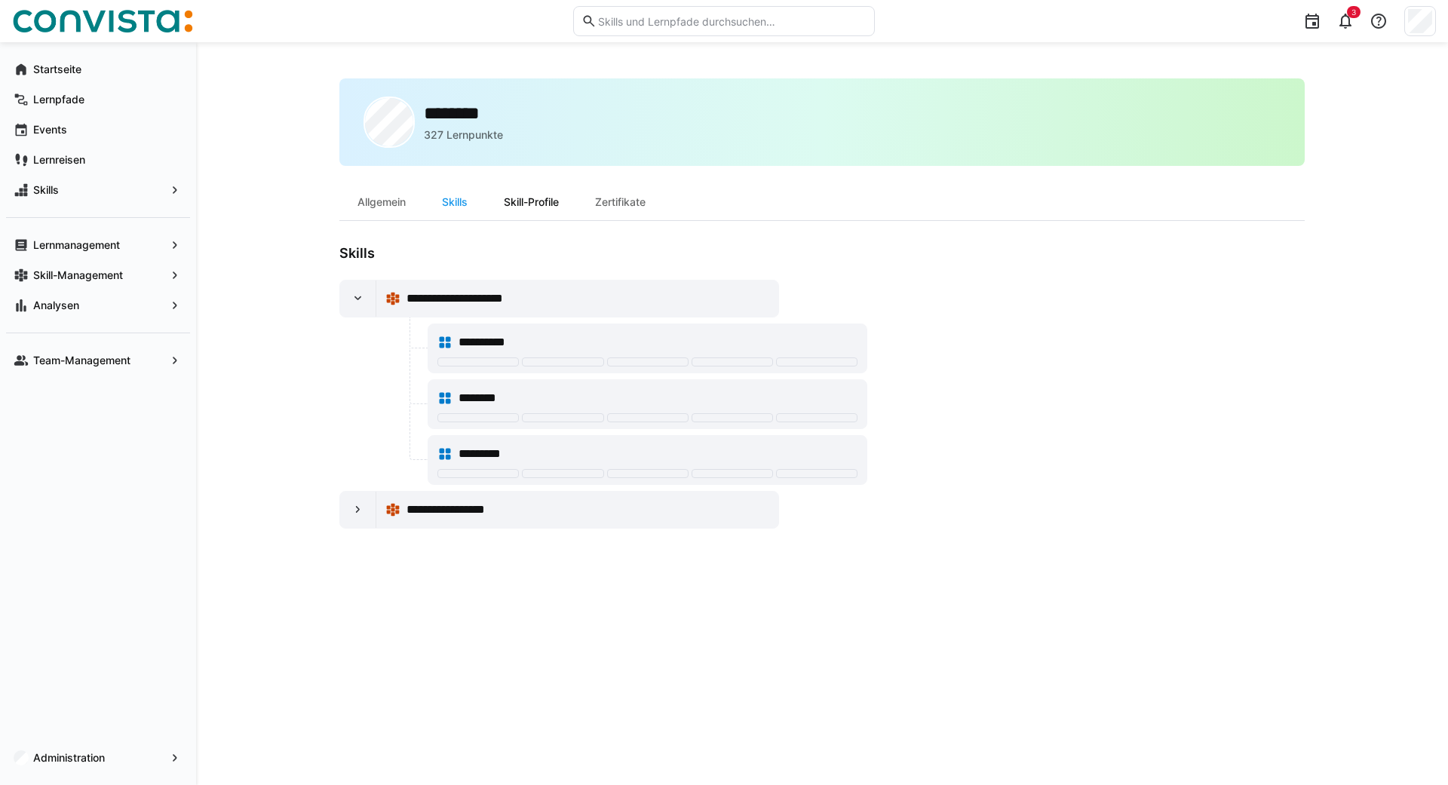 The image size is (1448, 785). Describe the element at coordinates (455, 202) in the screenshot. I see `div: Skills` at that location.